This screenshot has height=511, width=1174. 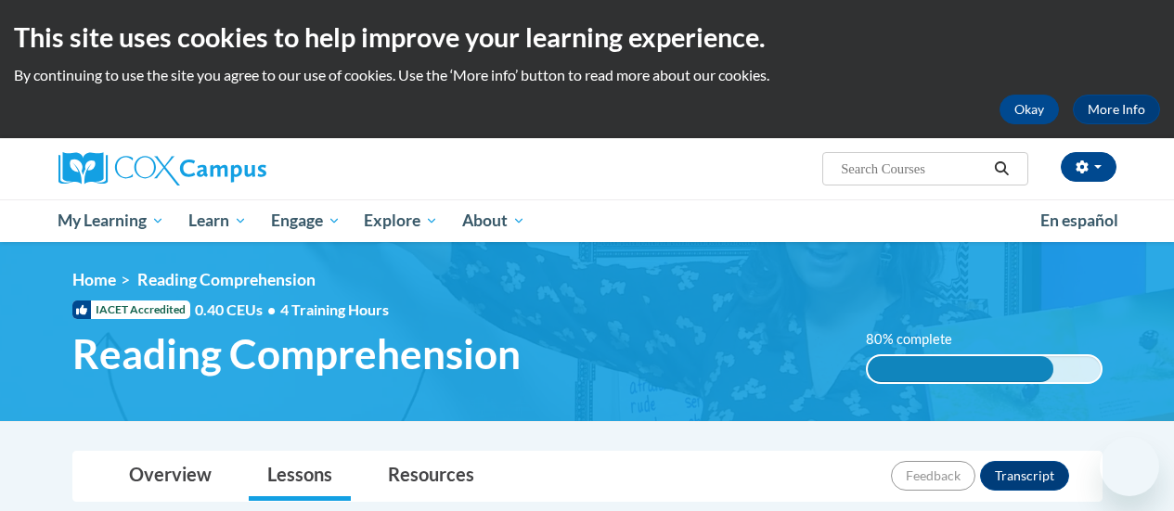 I want to click on a: Lessons, so click(x=300, y=476).